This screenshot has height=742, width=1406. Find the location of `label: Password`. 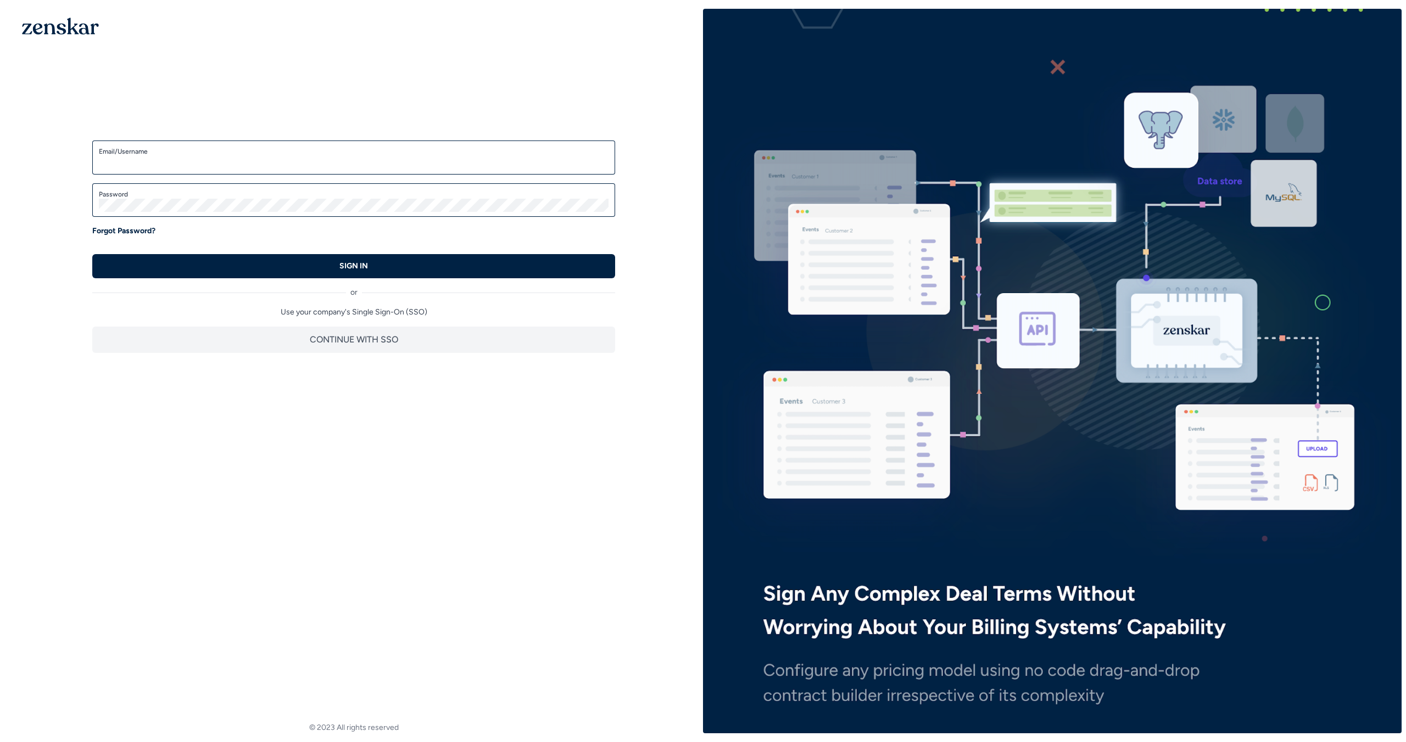

label: Password is located at coordinates (354, 194).